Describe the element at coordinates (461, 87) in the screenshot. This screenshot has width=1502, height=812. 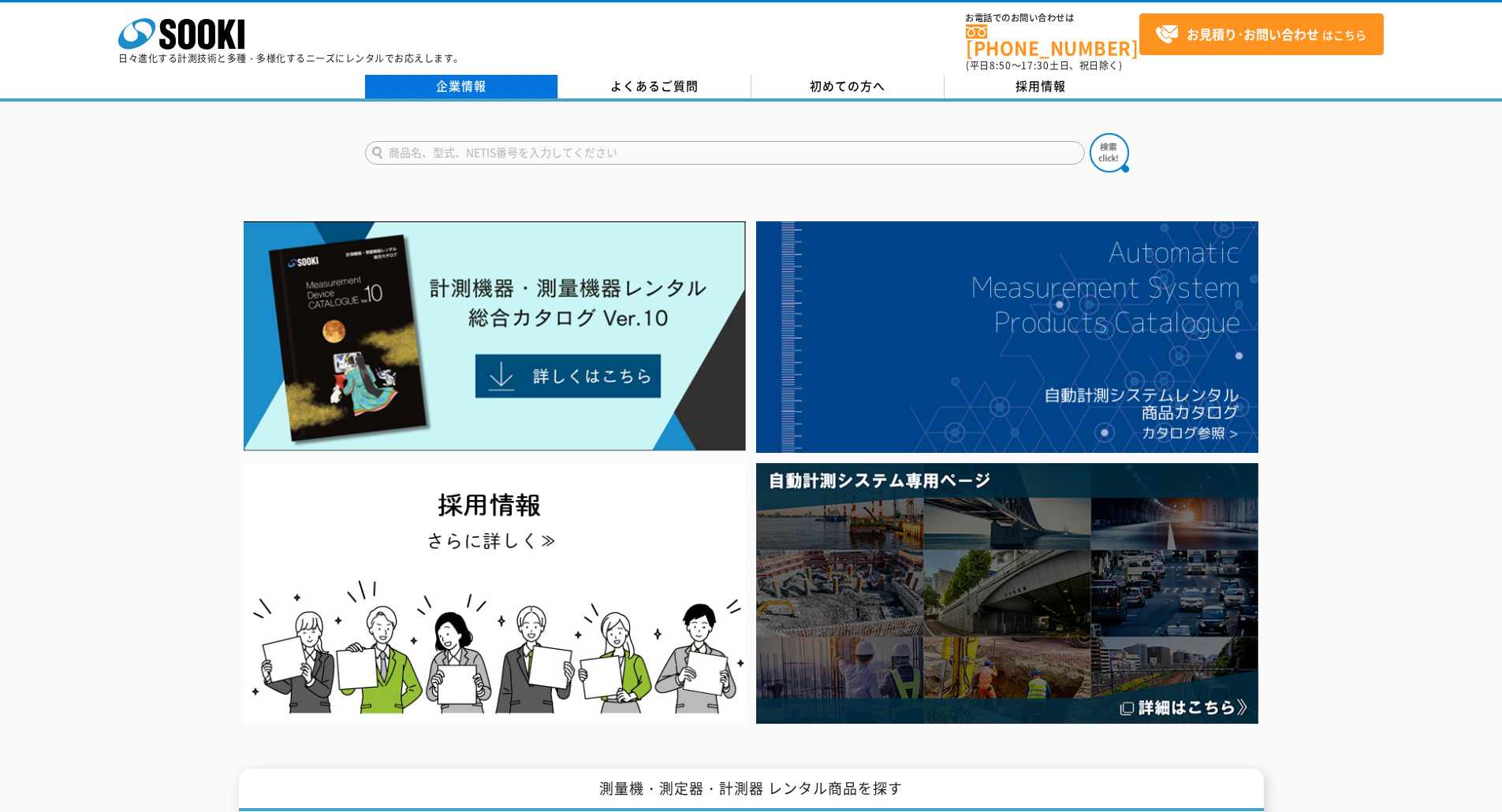
I see `a: 企業情報` at that location.